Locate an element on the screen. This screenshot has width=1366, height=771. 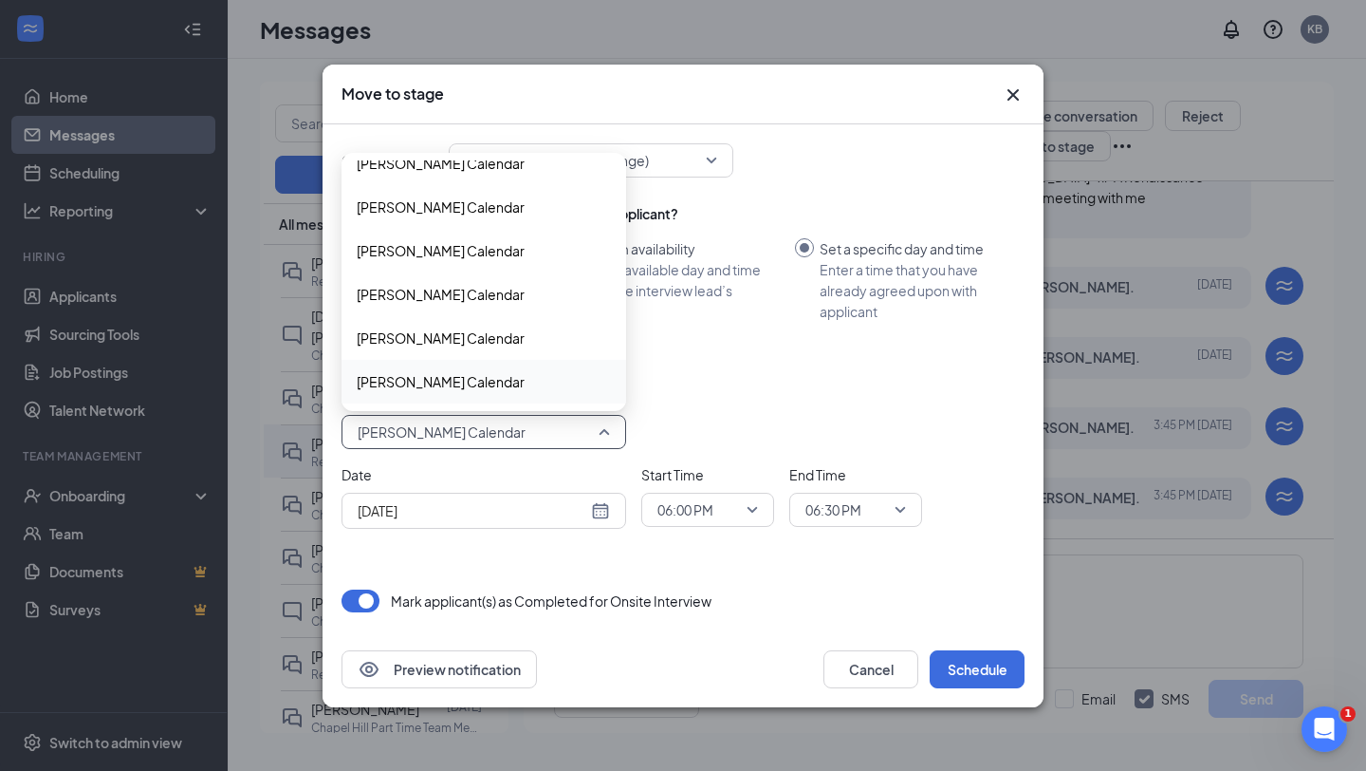
div: How do you want to schedule time with the applicant? is located at coordinates (683, 214).